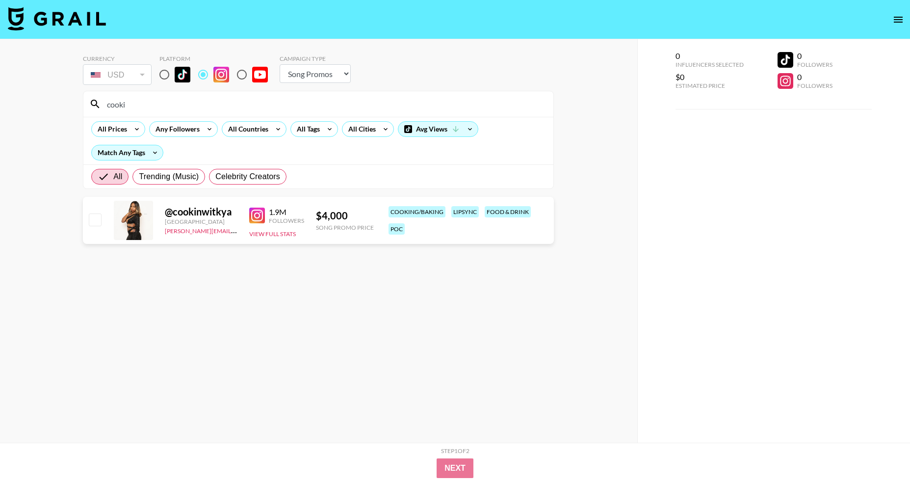 The width and height of the screenshot is (910, 482). I want to click on div: Avg Views, so click(438, 129).